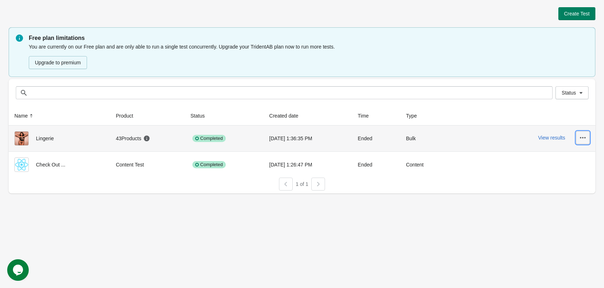 The height and width of the screenshot is (288, 604). Describe the element at coordinates (552, 138) in the screenshot. I see `button: View results` at that location.